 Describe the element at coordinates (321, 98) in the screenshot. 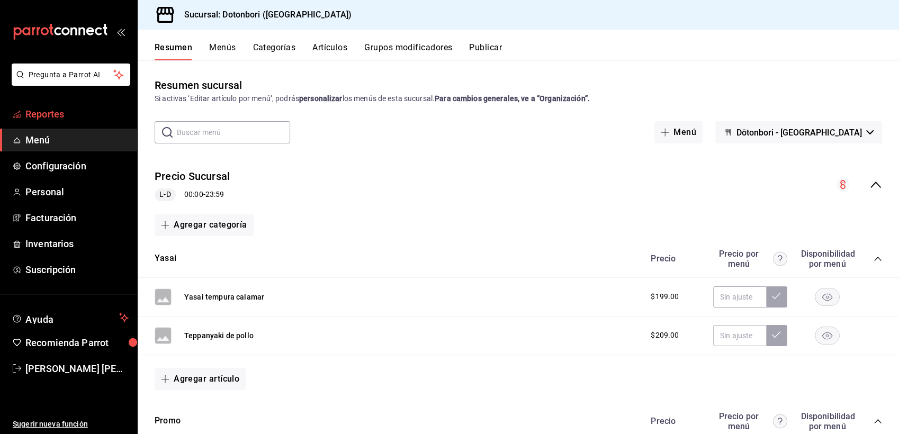

I see `strong: personalizar` at that location.